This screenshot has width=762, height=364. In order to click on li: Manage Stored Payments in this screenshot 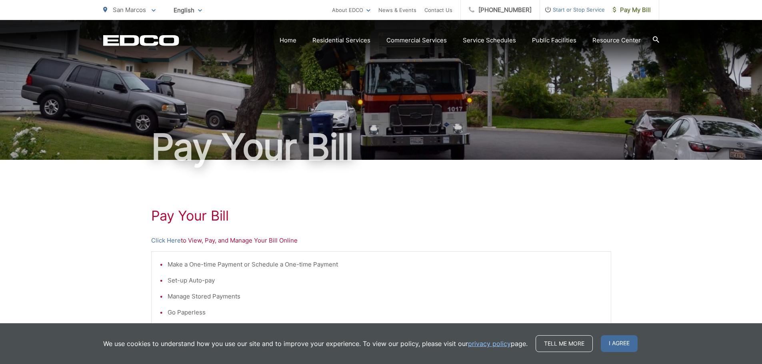, I will do `click(385, 297)`.